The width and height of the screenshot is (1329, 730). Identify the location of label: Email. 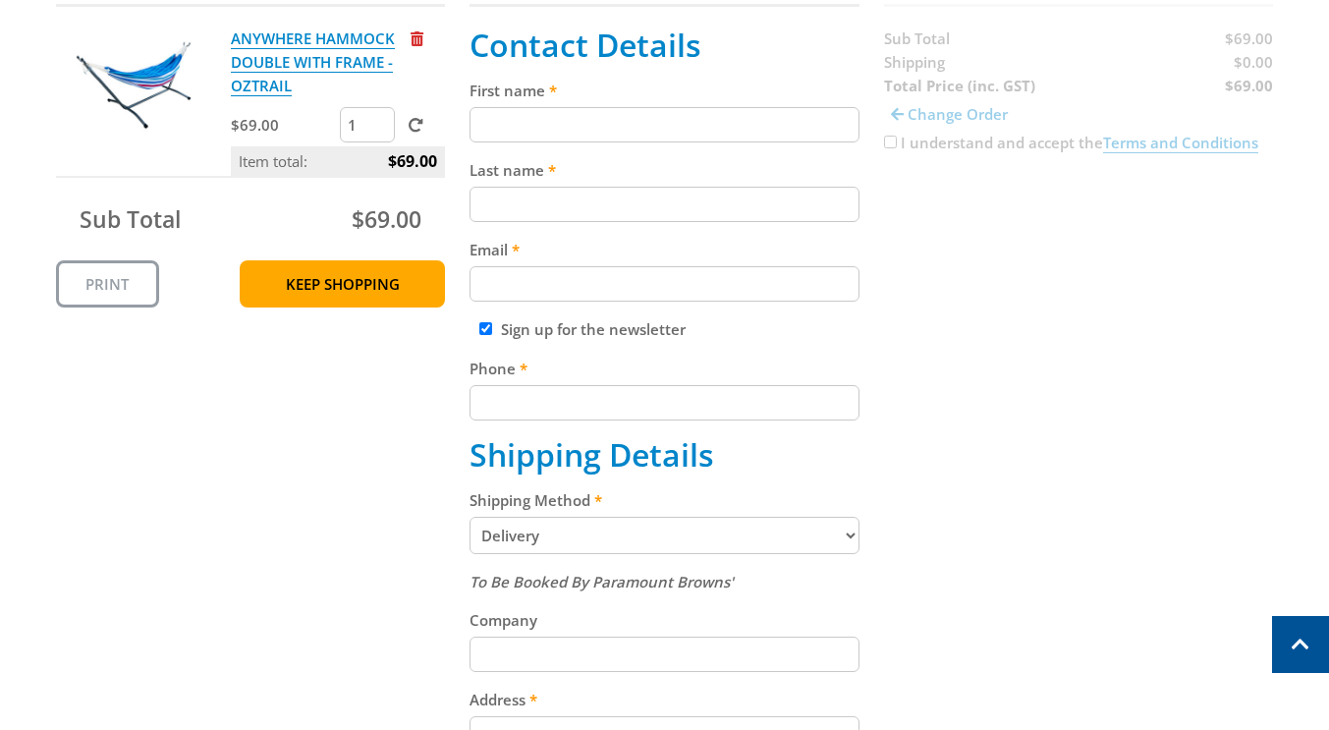
(664, 250).